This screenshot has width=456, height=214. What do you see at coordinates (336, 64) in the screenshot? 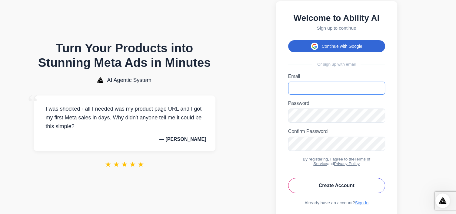
I see `div: Or sign up with email` at bounding box center [336, 64].